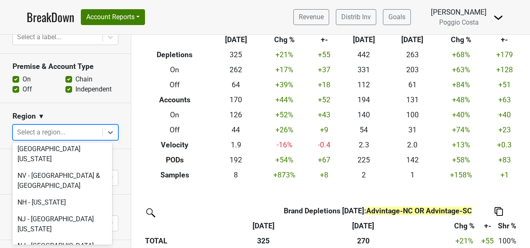  I want to click on th: Shr %: activate to sort column ascending, so click(508, 226).